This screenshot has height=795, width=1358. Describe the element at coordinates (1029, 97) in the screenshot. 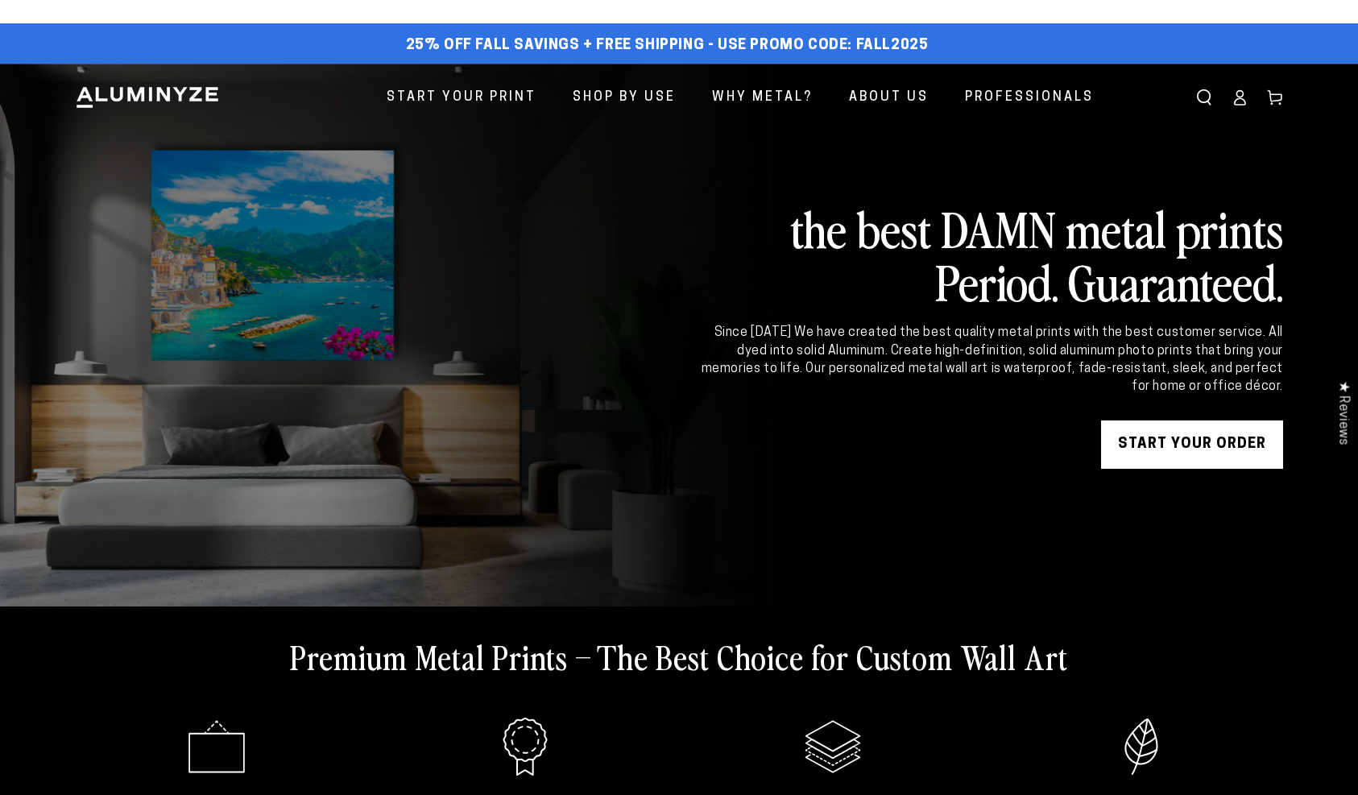

I see `span: Professionals` at that location.